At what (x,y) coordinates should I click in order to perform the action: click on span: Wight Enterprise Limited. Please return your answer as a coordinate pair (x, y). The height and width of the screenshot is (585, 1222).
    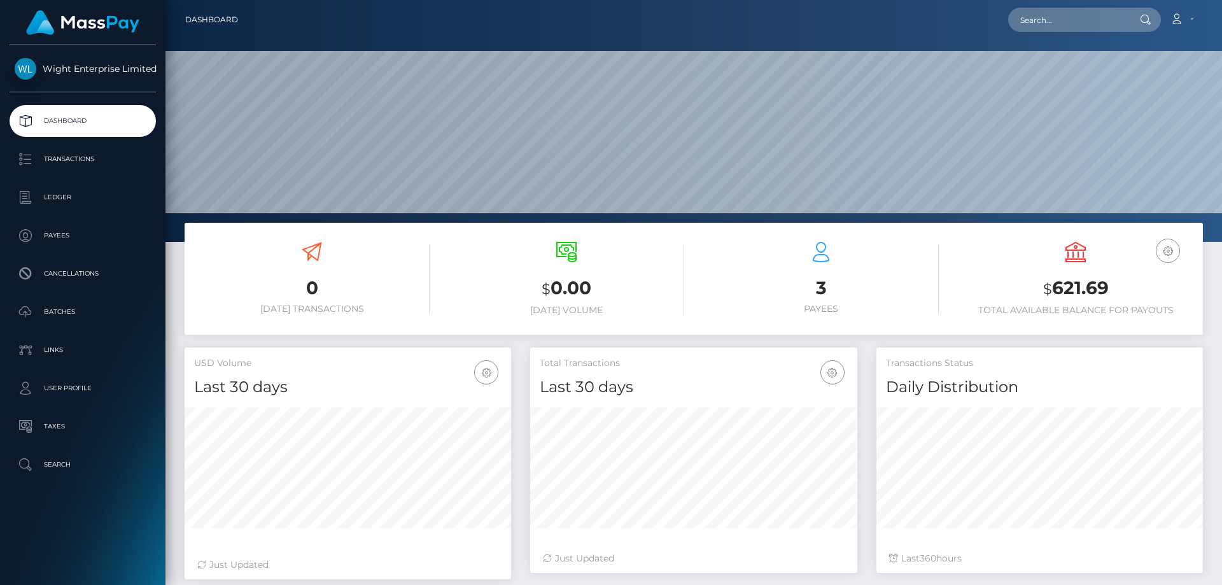
    Looking at the image, I should click on (83, 69).